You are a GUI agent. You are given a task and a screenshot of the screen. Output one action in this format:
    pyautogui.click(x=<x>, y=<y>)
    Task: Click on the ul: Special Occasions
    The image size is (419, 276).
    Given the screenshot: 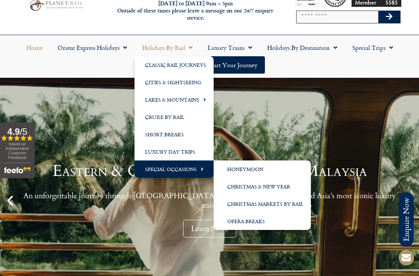 What is the action you would take?
    pyautogui.click(x=263, y=195)
    